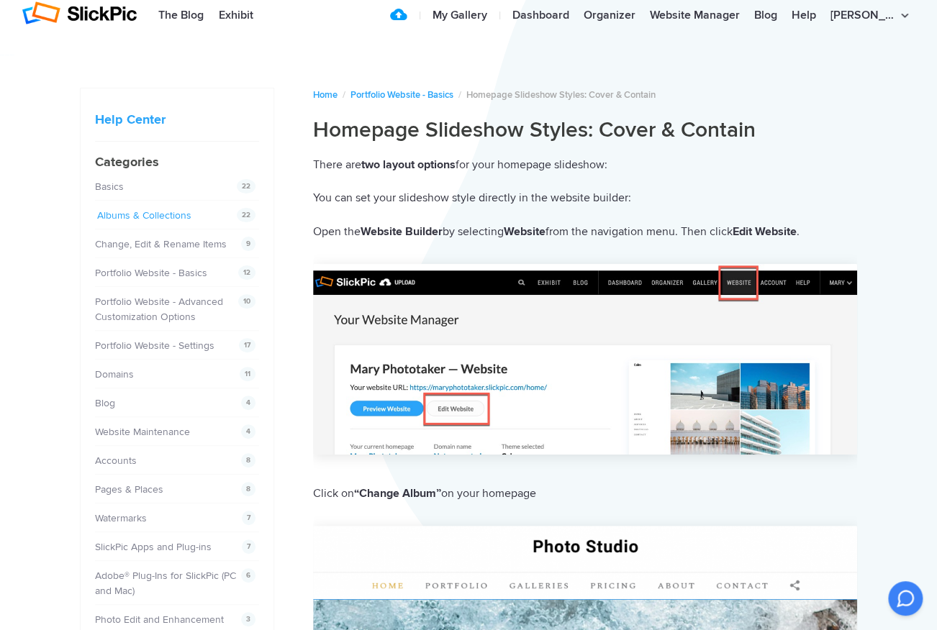  I want to click on strong: Edit Website, so click(764, 232).